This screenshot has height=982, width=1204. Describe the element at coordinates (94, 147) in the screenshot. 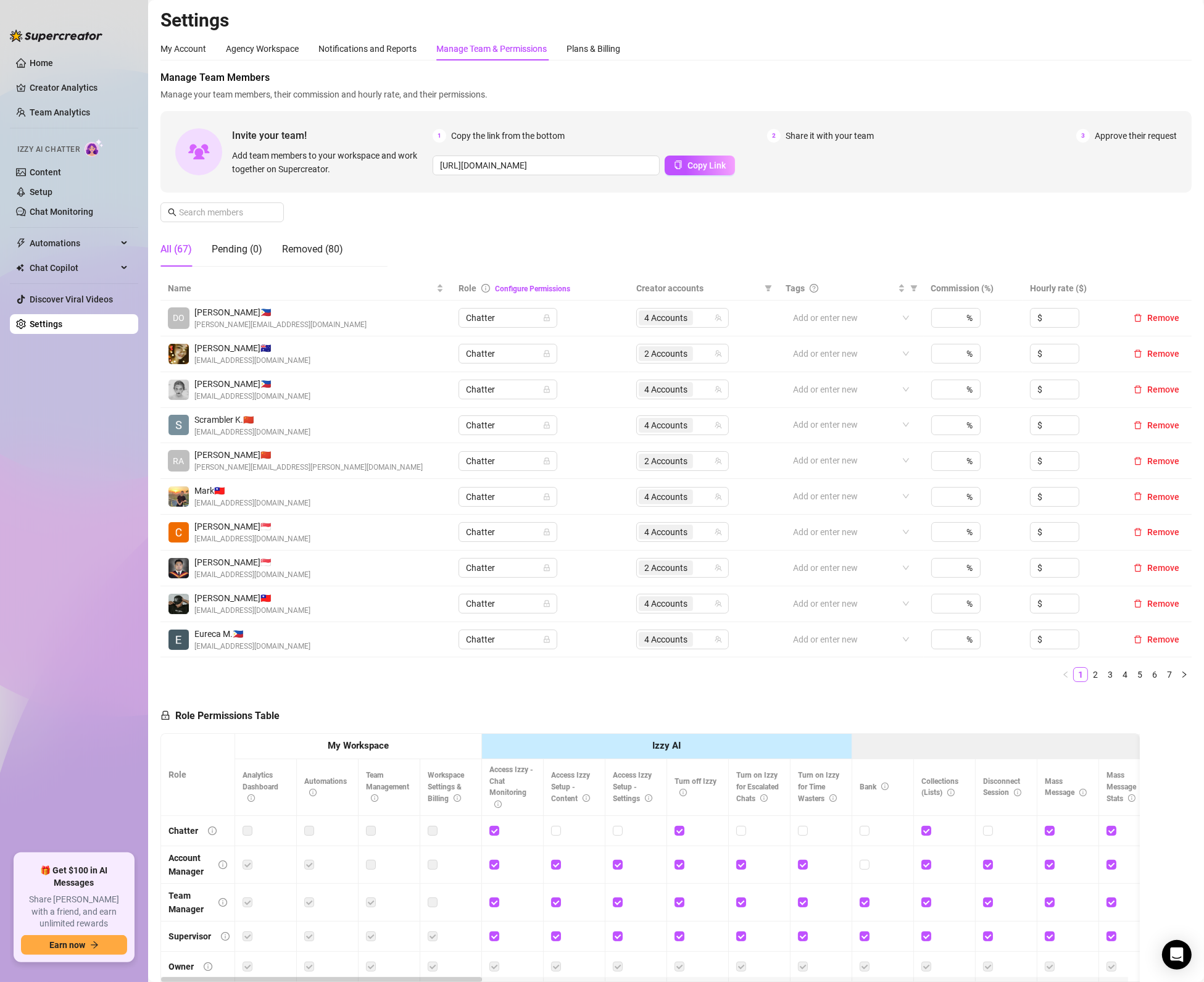

I see `img: AI Chatter` at that location.